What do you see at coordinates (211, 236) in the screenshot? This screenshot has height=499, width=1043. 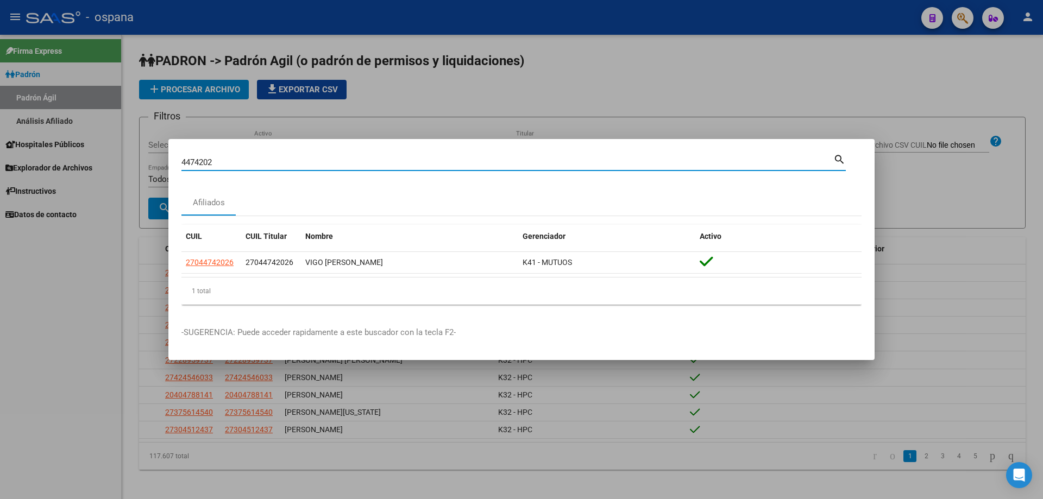 I see `datatable-header-cell: CUIL` at bounding box center [211, 236].